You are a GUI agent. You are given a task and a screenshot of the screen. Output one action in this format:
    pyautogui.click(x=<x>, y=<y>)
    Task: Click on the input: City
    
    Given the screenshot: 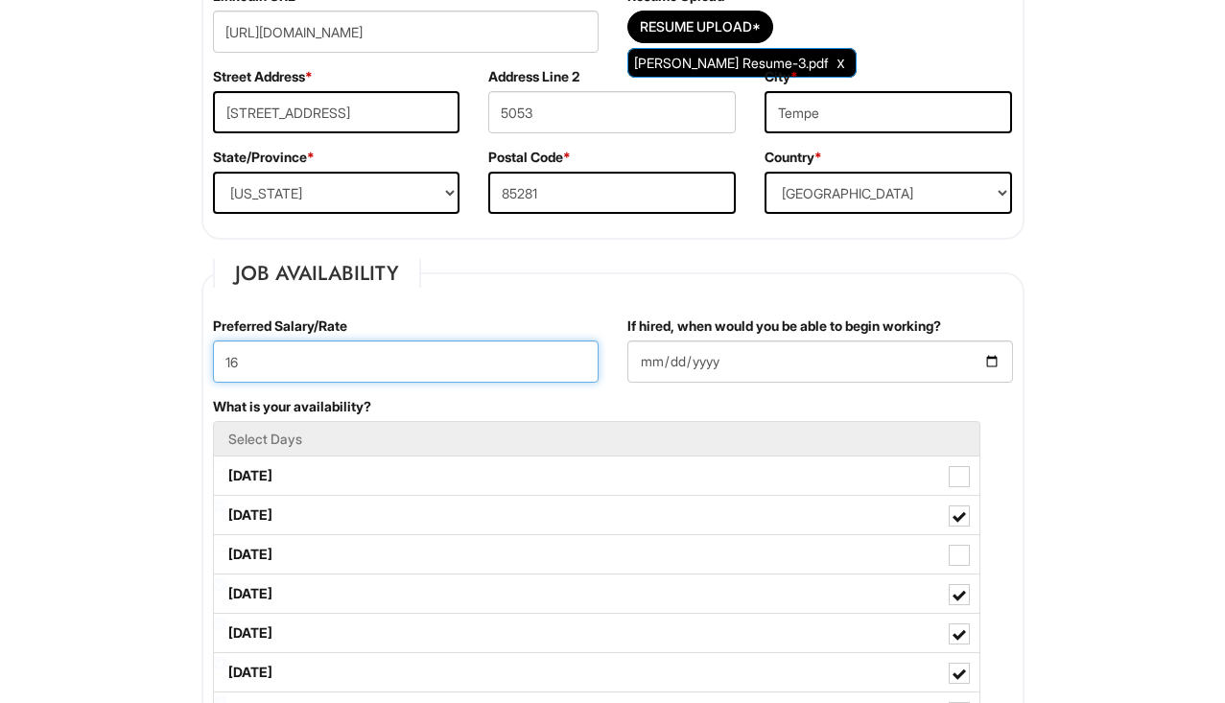 What is the action you would take?
    pyautogui.click(x=888, y=112)
    